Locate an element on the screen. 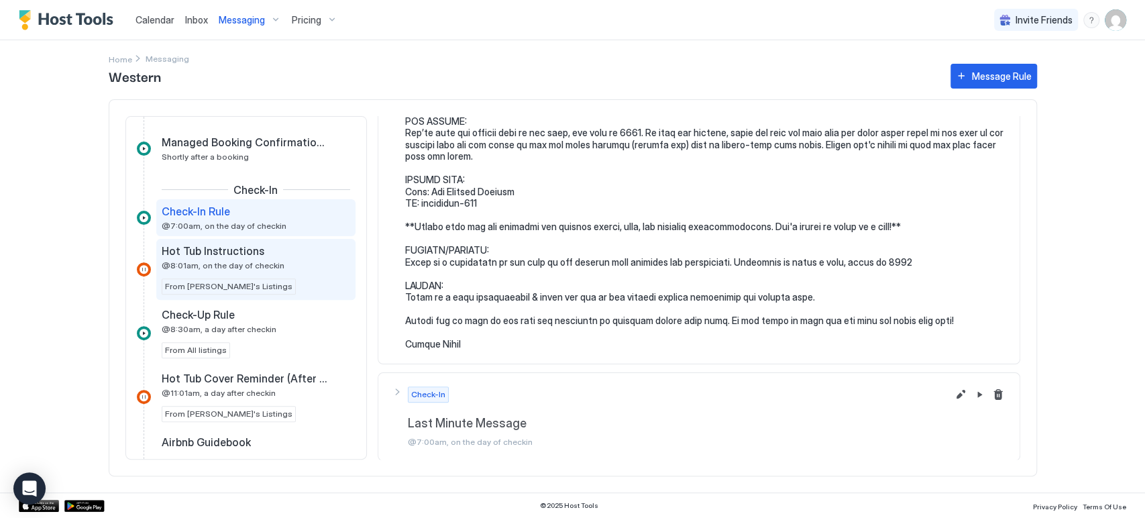 The width and height of the screenshot is (1145, 518). div: User profile is located at coordinates (1116, 20).